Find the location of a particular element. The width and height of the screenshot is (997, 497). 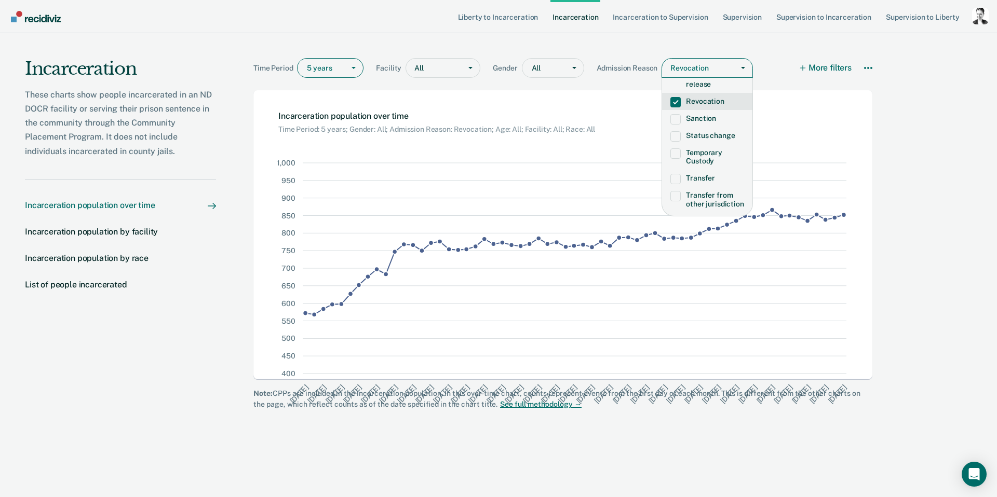

div: These charts show people incarcerated in an ND DOCR facility or serving their prison sentence in ... is located at coordinates (120, 123).